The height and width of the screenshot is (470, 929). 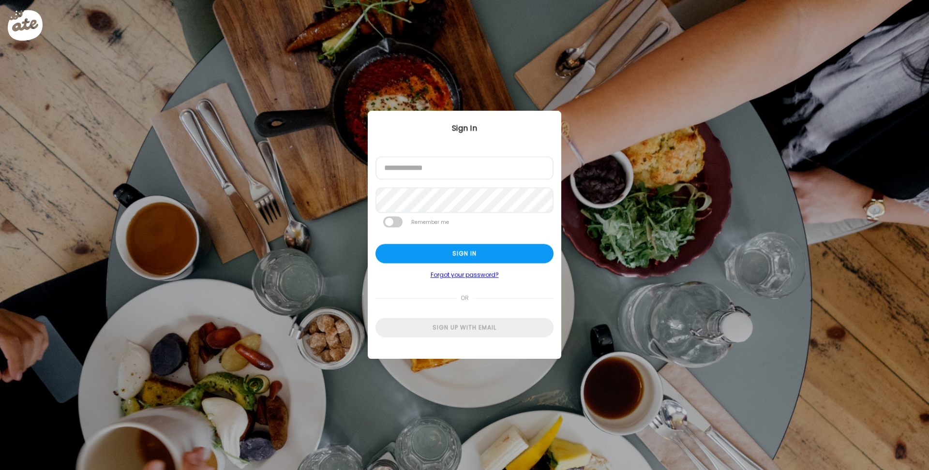 What do you see at coordinates (465, 328) in the screenshot?
I see `div: Sign up with email` at bounding box center [465, 328].